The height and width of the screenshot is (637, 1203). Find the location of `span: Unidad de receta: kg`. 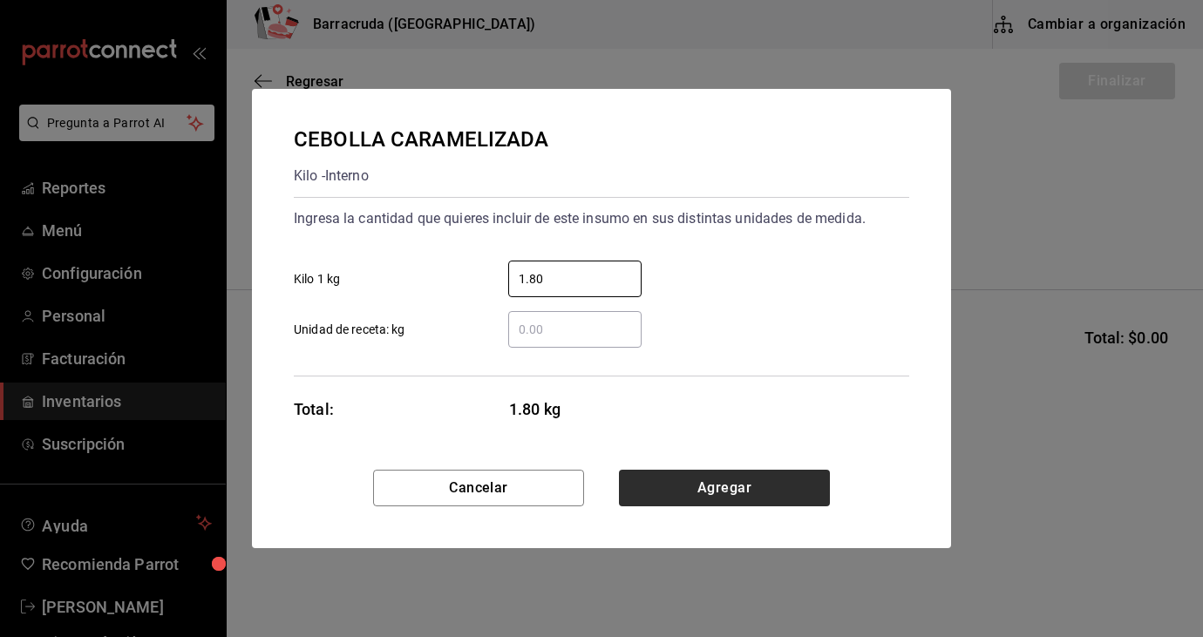

span: Unidad de receta: kg is located at coordinates (349, 329).